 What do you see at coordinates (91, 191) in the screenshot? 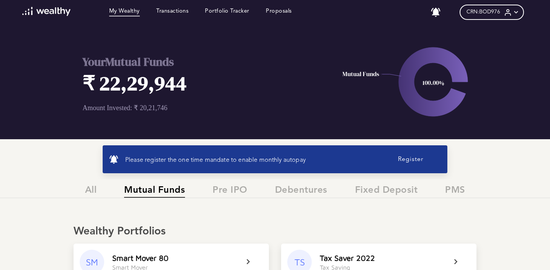
I see `span: All` at bounding box center [91, 191].